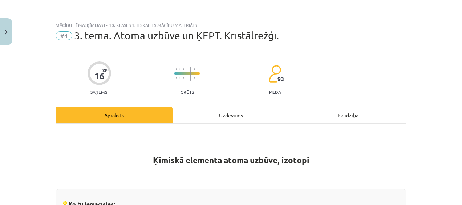  I want to click on p: Grūts, so click(187, 92).